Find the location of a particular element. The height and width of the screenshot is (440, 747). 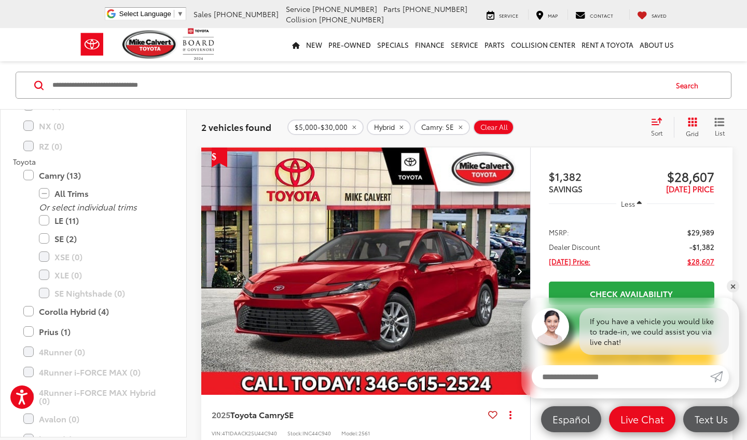

span: $1,382 is located at coordinates (591, 176).